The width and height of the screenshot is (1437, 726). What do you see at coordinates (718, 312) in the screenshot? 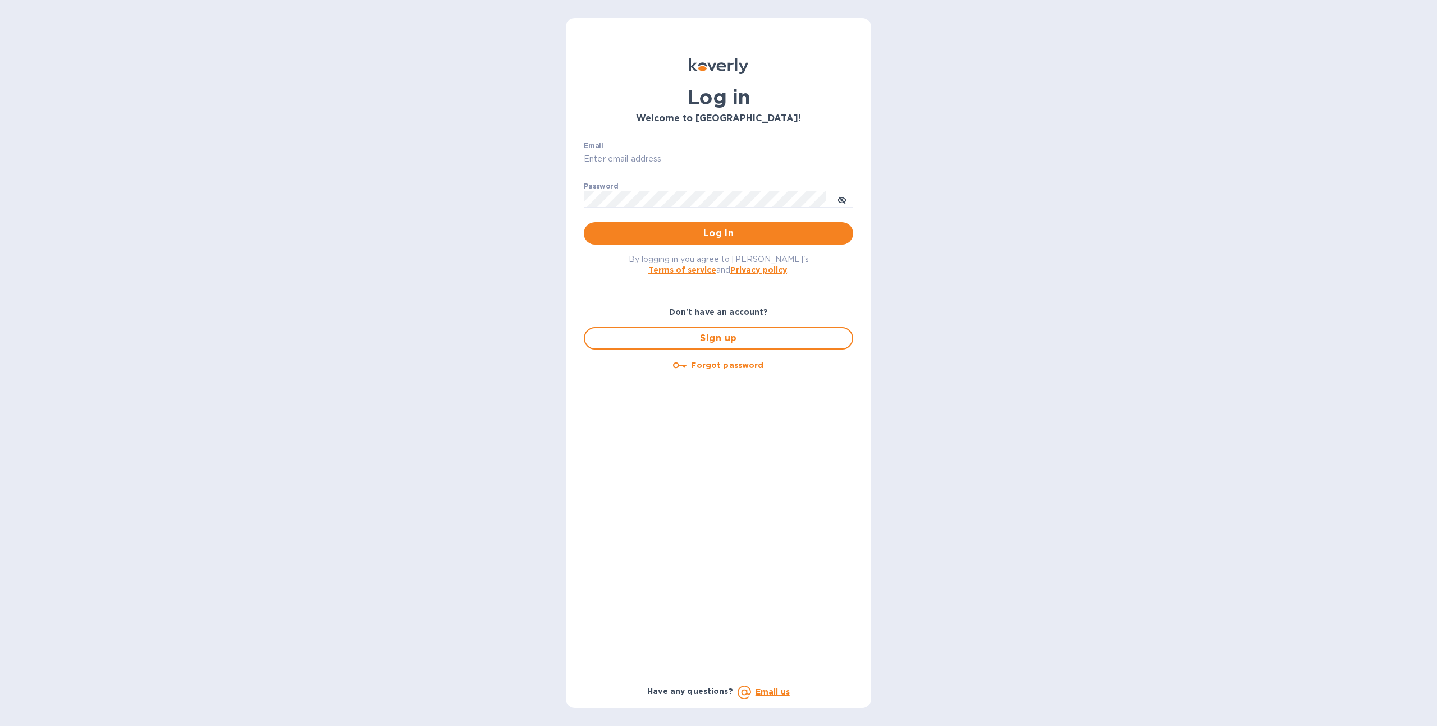
I see `b: Don't have an account?` at bounding box center [718, 312].